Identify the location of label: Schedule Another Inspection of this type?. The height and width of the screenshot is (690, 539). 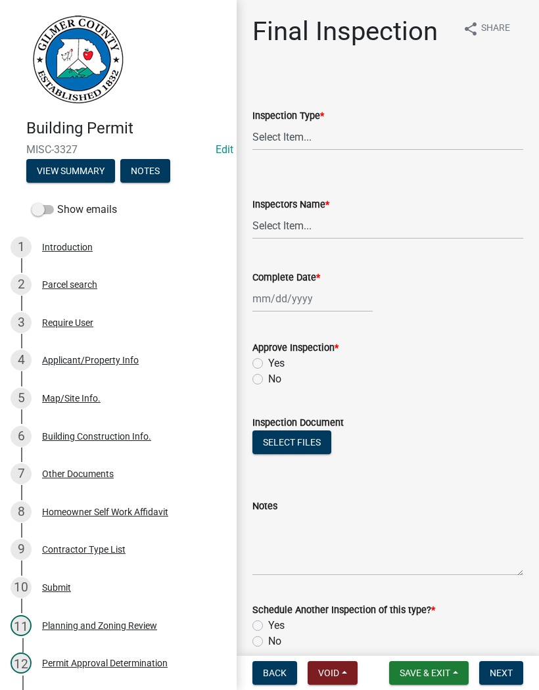
(344, 610).